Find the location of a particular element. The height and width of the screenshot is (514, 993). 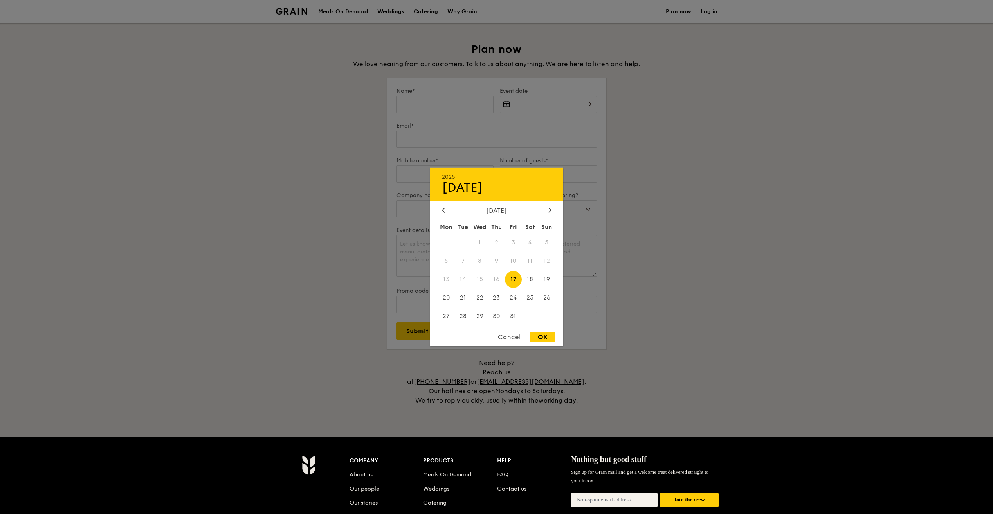

span: 10 is located at coordinates (513, 261).